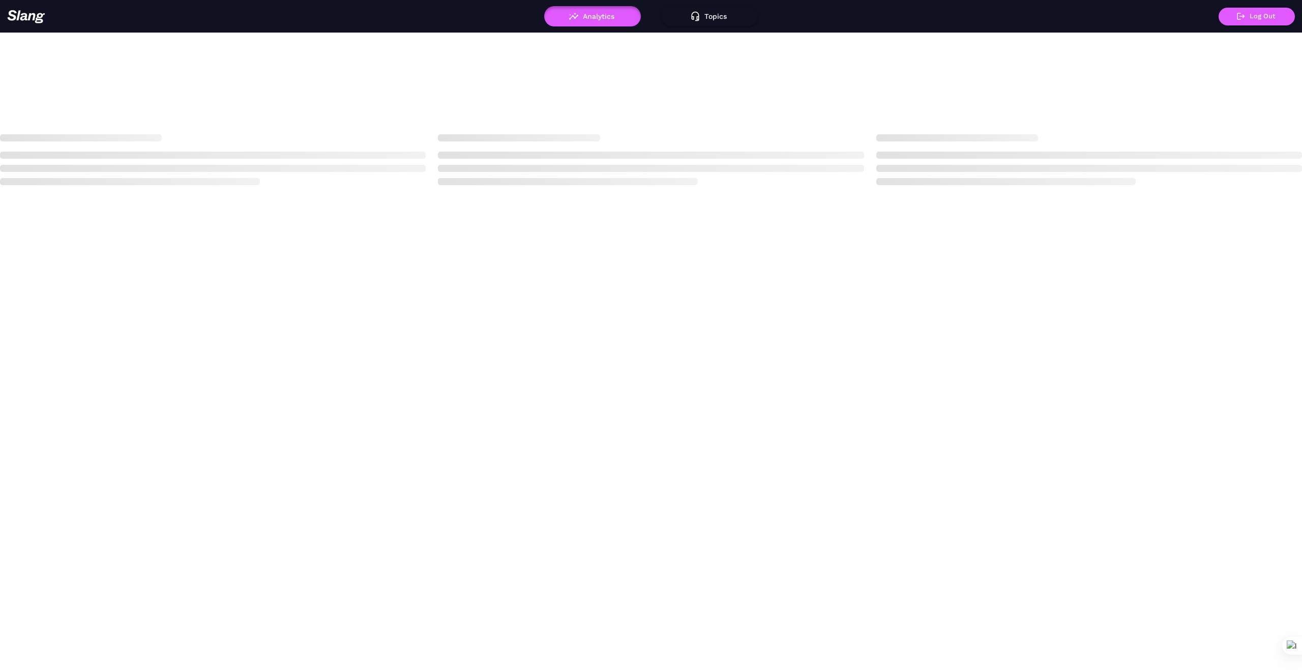 The image size is (1302, 670). What do you see at coordinates (1257, 16) in the screenshot?
I see `button: Log Out` at bounding box center [1257, 16].